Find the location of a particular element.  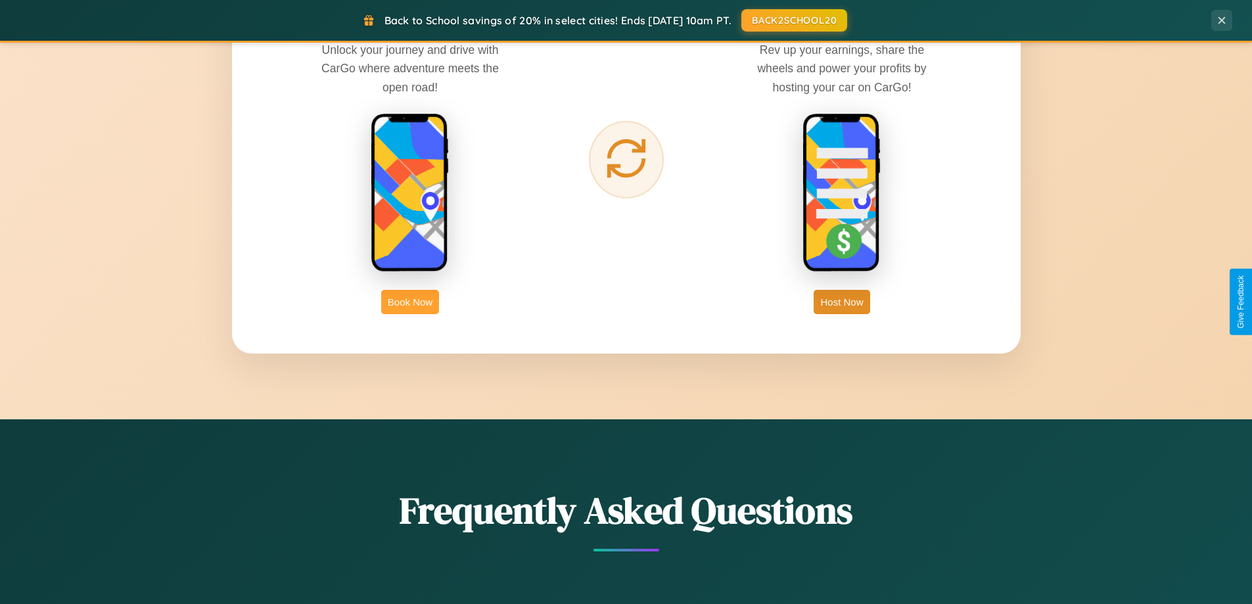

button: BACK2SCHOOL20 is located at coordinates (794, 20).